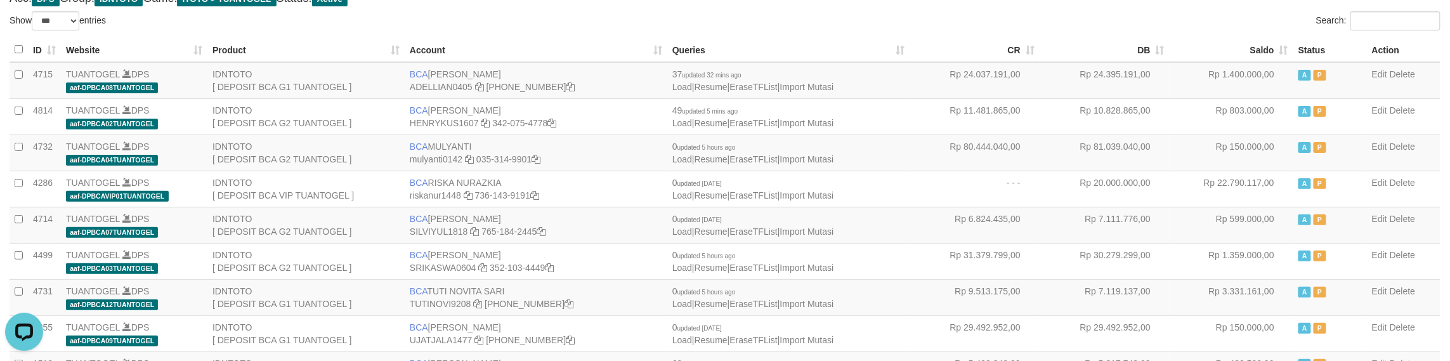 Image resolution: width=1450 pixels, height=361 pixels. Describe the element at coordinates (570, 340) in the screenshot. I see `a: Copy 4062238953 to clipboard` at that location.